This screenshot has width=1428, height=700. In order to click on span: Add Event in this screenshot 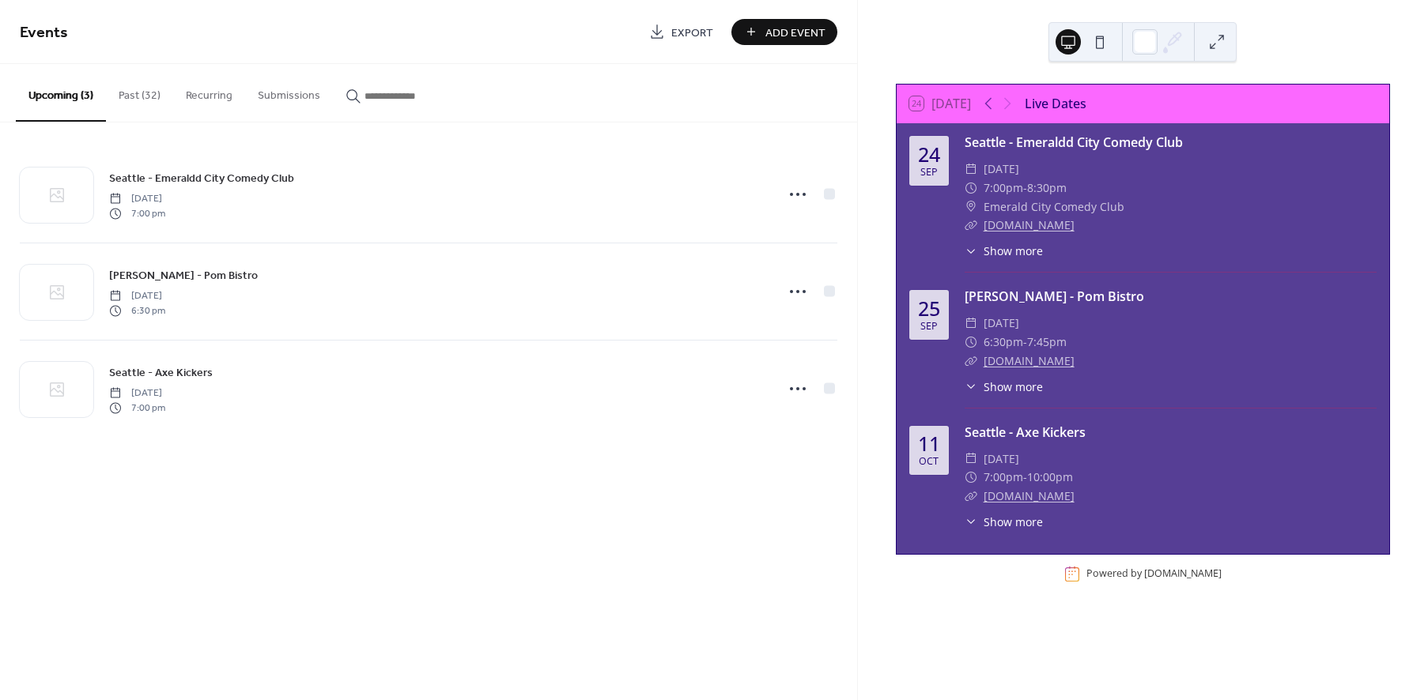, I will do `click(795, 32)`.